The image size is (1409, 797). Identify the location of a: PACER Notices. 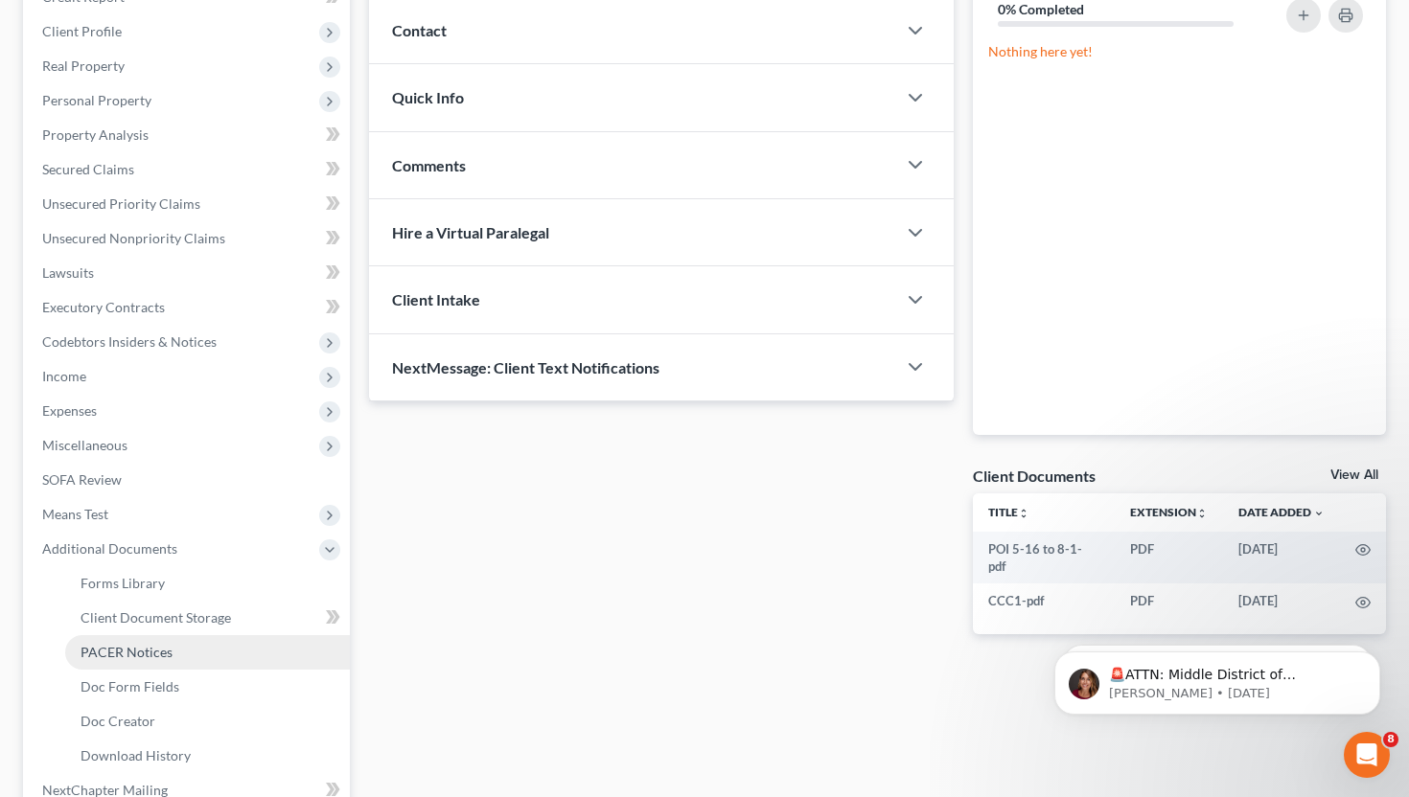
(207, 653).